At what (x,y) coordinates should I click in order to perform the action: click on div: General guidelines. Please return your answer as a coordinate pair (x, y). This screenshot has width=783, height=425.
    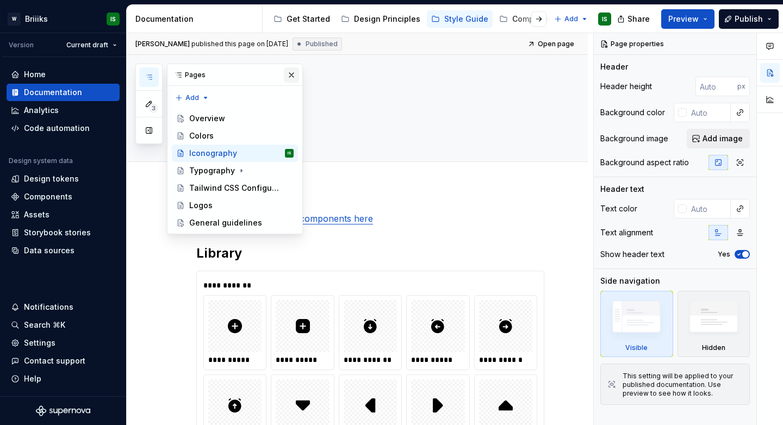
    Looking at the image, I should click on (226, 223).